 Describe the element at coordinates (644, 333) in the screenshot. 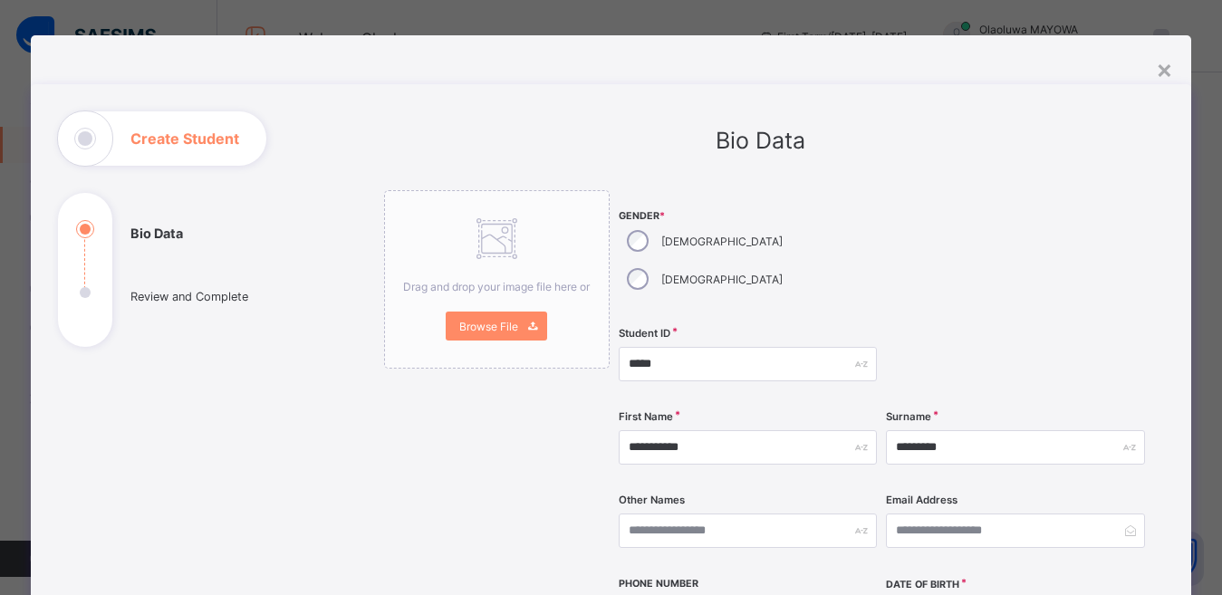

I see `label: Student ID` at that location.